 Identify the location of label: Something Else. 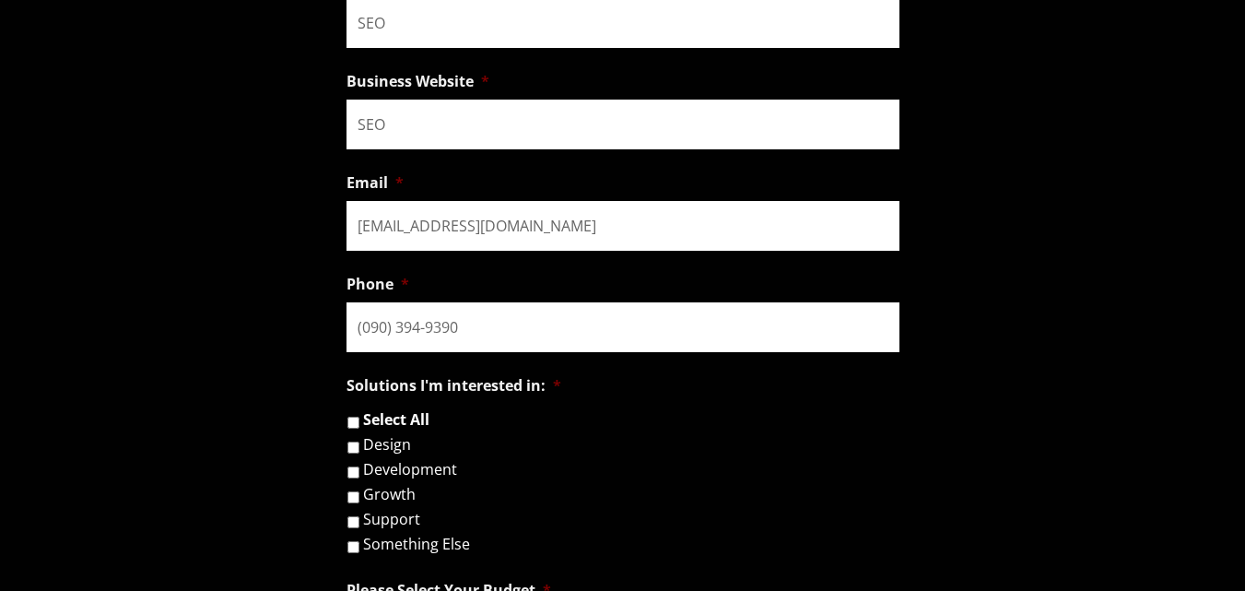
(417, 544).